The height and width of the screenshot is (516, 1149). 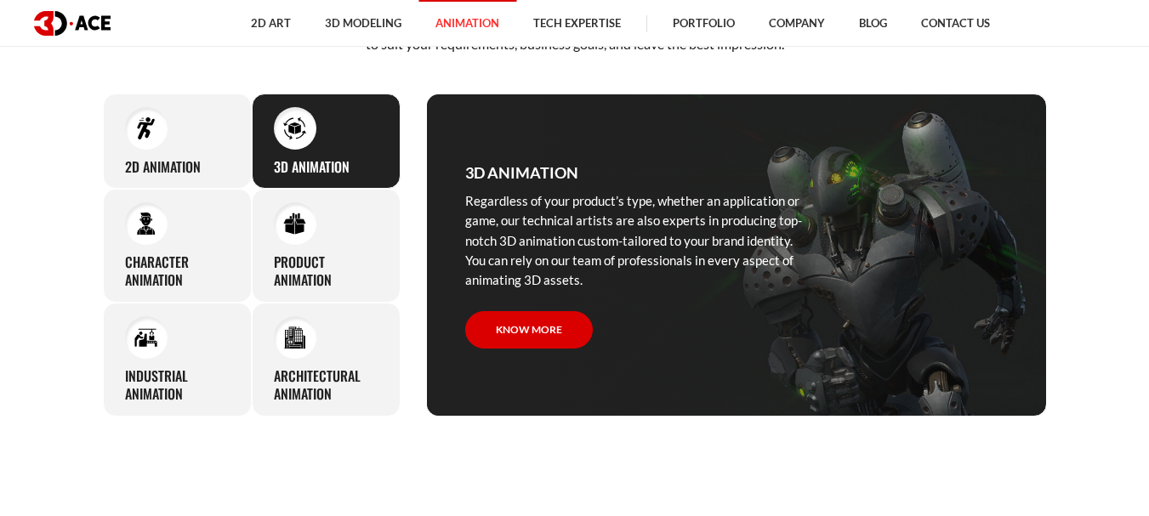 I want to click on img: Industrial animation, so click(x=145, y=338).